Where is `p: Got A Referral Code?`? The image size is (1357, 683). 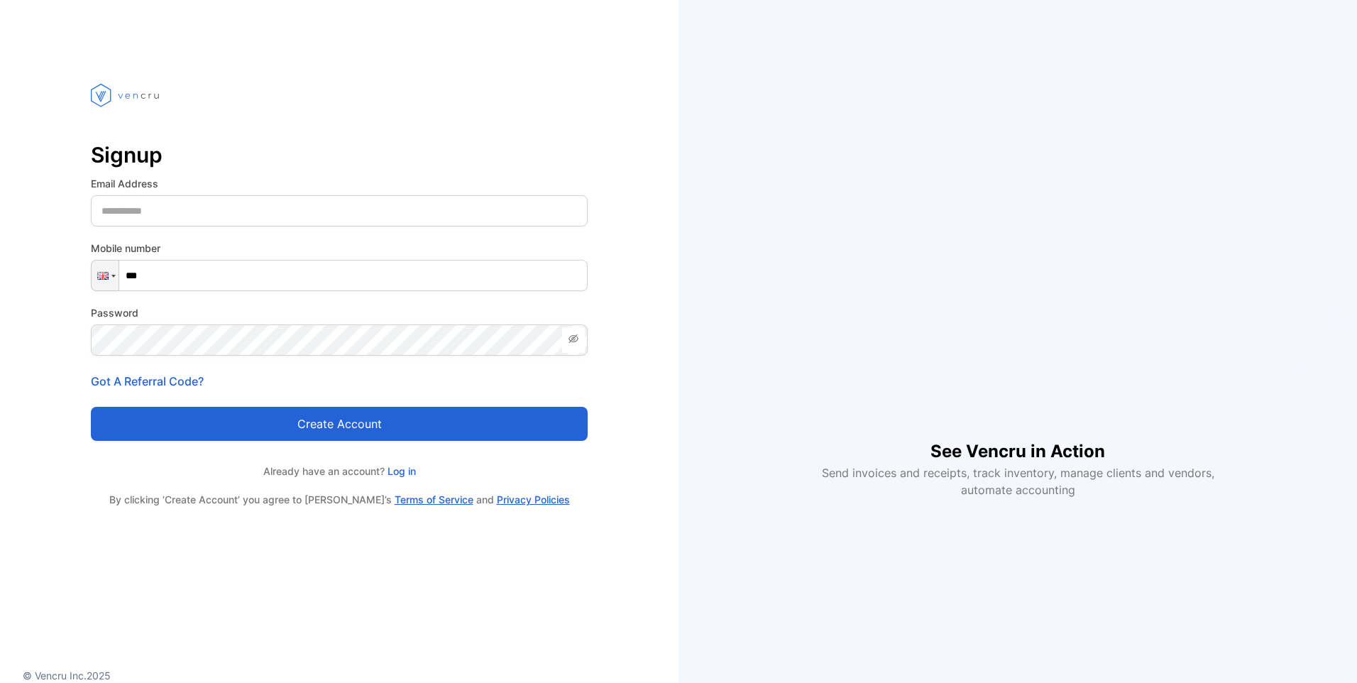
p: Got A Referral Code? is located at coordinates (339, 381).